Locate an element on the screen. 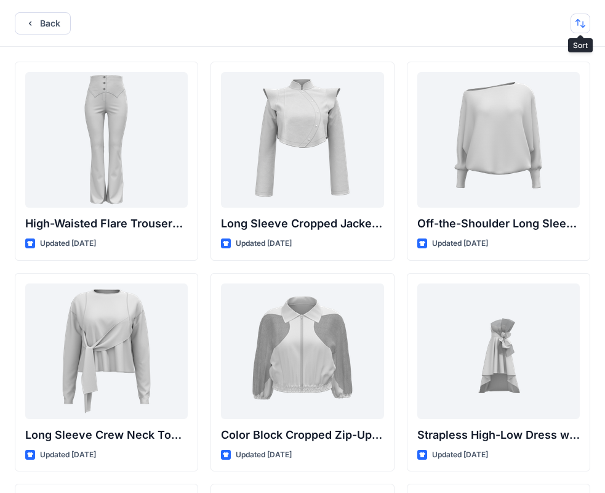 The height and width of the screenshot is (493, 605). a: Long Sleeve Cropped Jacket with Mandarin Collar and Shoulder Detail is located at coordinates (302, 140).